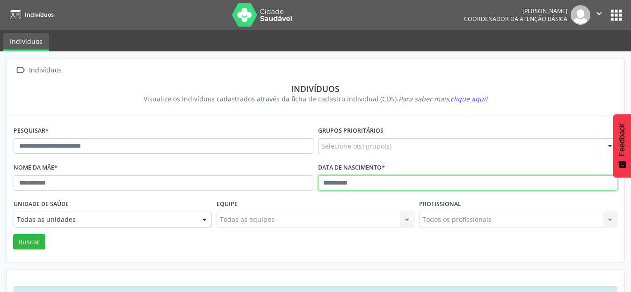  I want to click on label: Data de nascimento, so click(351, 168).